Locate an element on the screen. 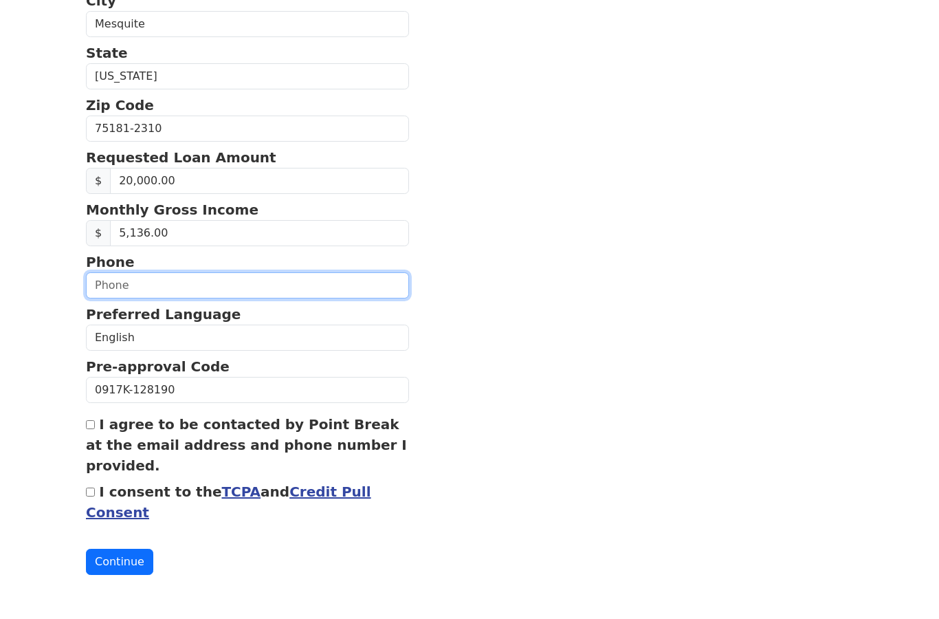  label: I consent to the and is located at coordinates (228, 504).